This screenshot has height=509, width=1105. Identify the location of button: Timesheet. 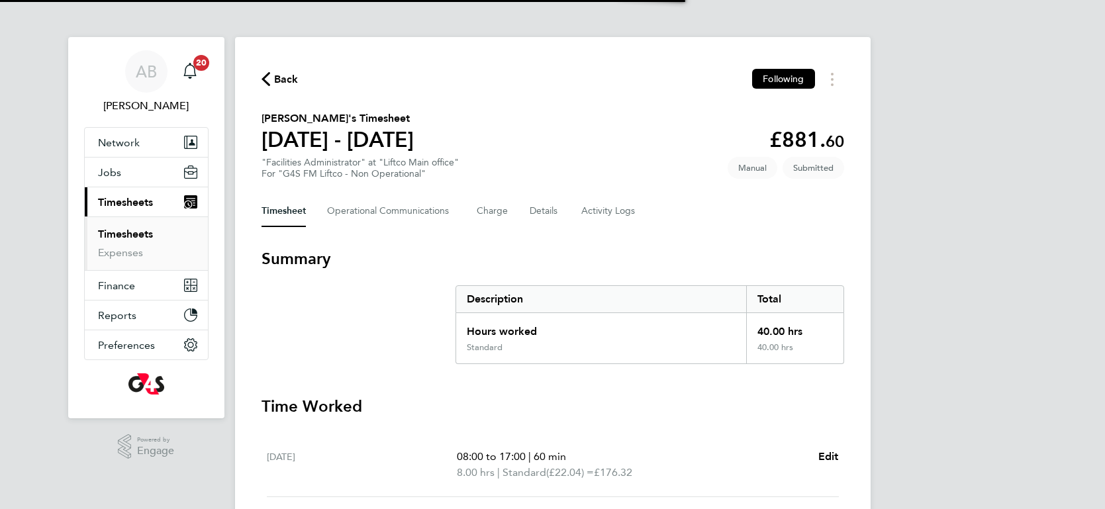
(283, 211).